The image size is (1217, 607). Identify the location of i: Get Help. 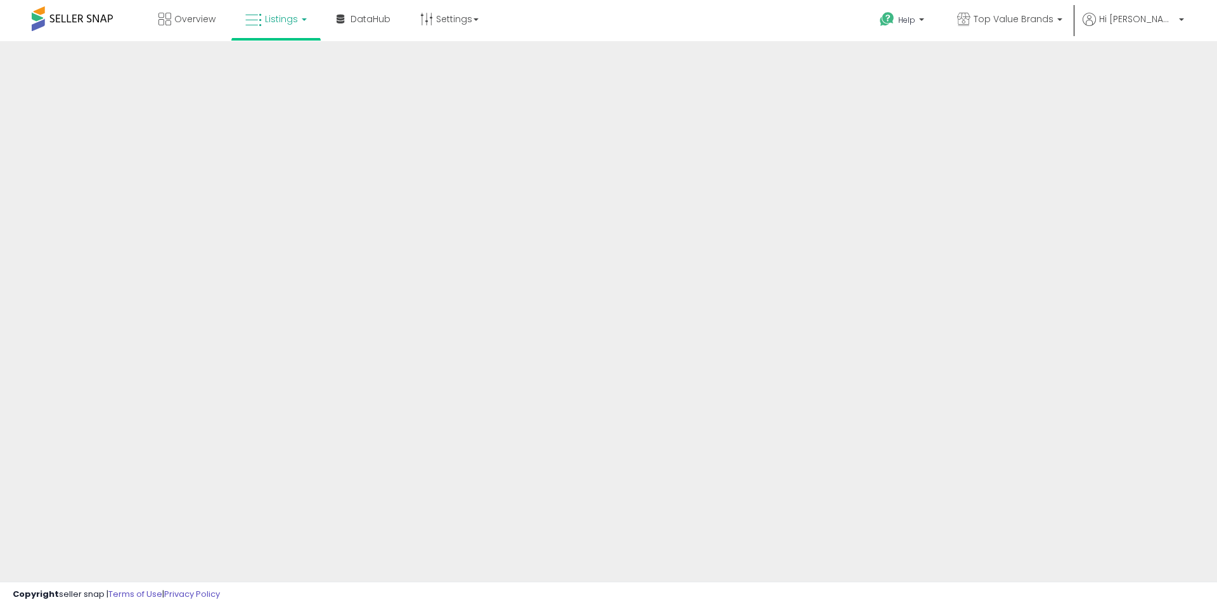
(887, 19).